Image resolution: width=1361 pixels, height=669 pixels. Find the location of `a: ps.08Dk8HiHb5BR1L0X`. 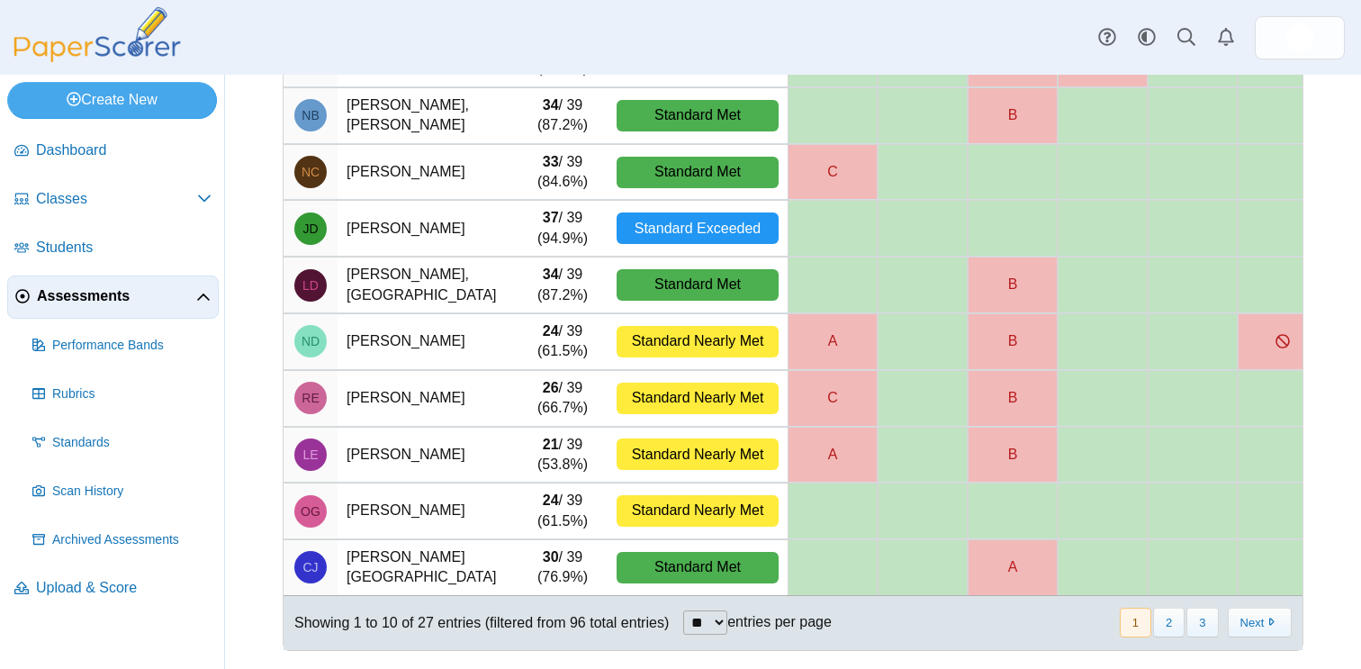

a: ps.08Dk8HiHb5BR1L0X is located at coordinates (1300, 38).